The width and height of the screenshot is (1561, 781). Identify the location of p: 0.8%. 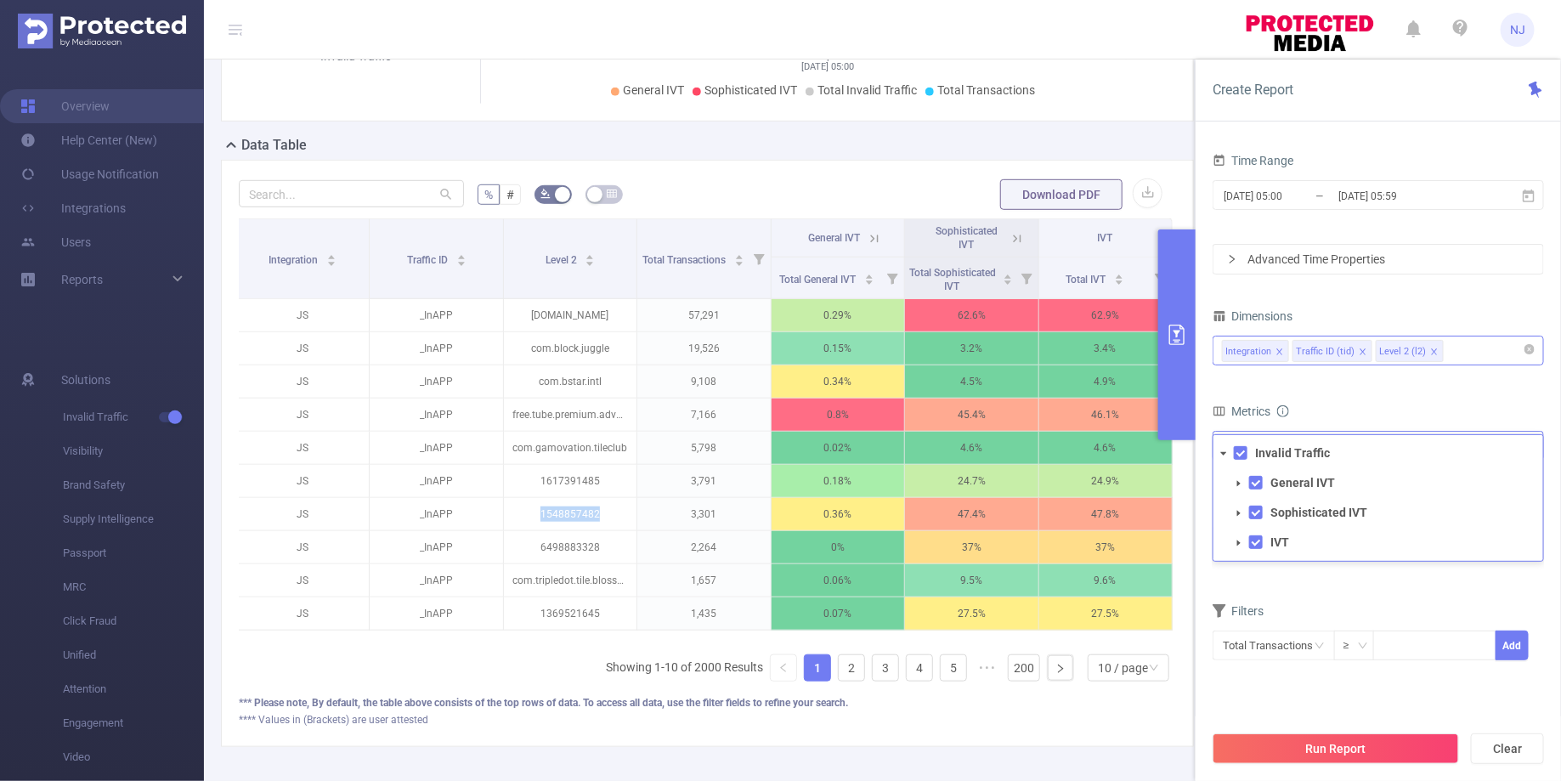
(838, 415).